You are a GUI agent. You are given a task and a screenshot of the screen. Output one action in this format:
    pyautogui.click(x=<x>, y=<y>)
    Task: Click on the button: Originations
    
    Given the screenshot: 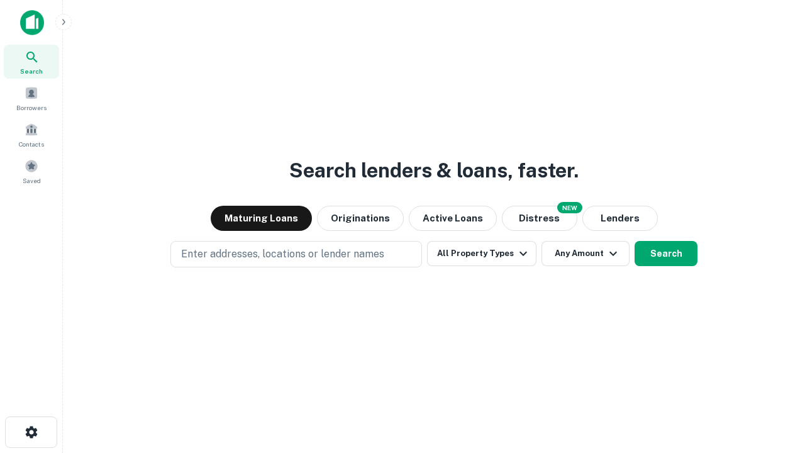 What is the action you would take?
    pyautogui.click(x=360, y=218)
    